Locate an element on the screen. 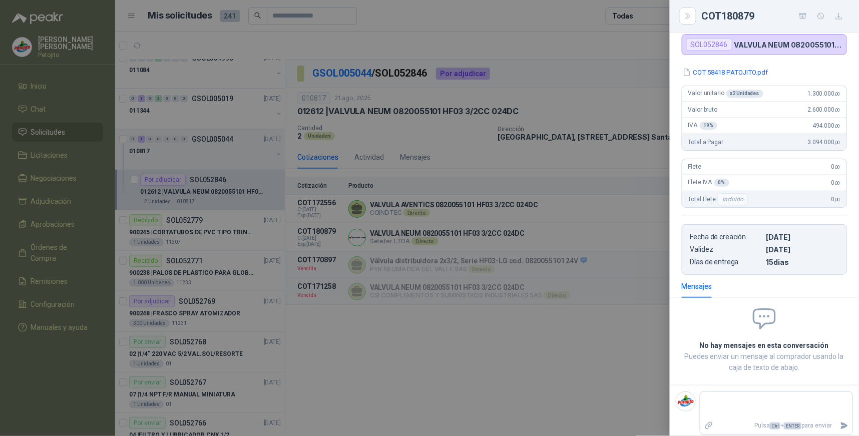 This screenshot has height=436, width=859. span: Valor unitario is located at coordinates (726, 94).